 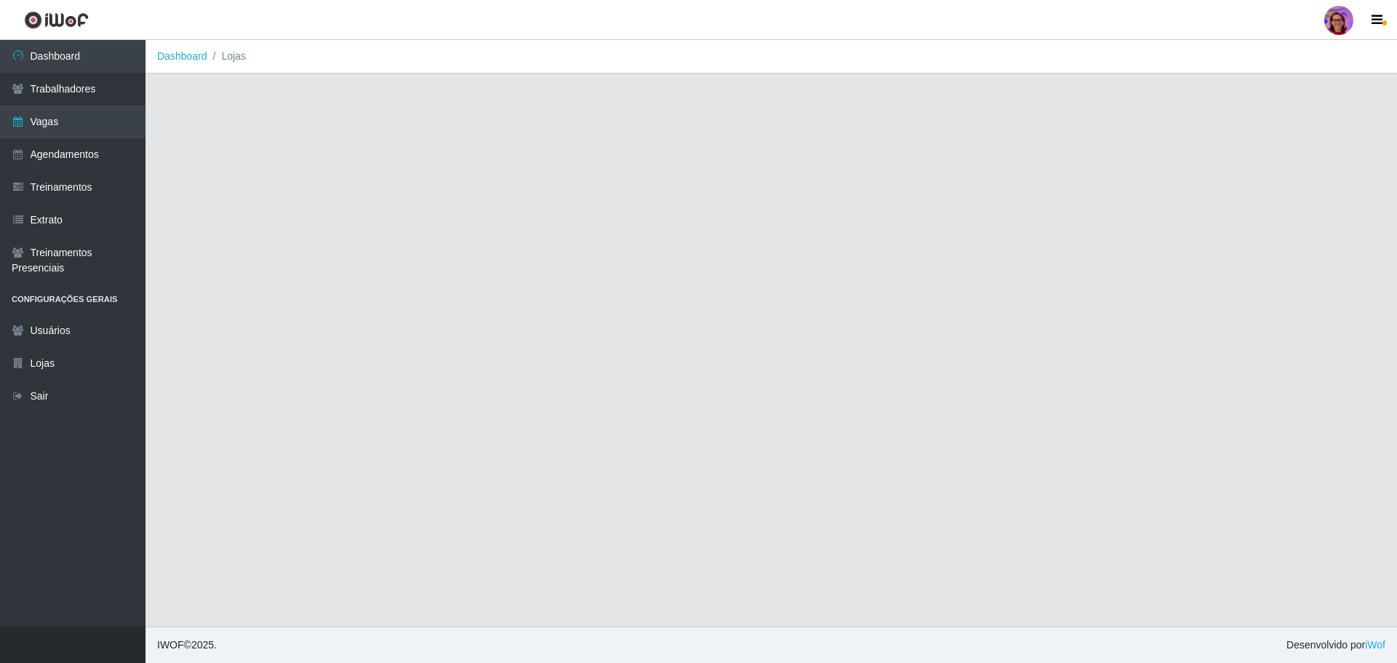 I want to click on nav: breadcrumb, so click(x=771, y=57).